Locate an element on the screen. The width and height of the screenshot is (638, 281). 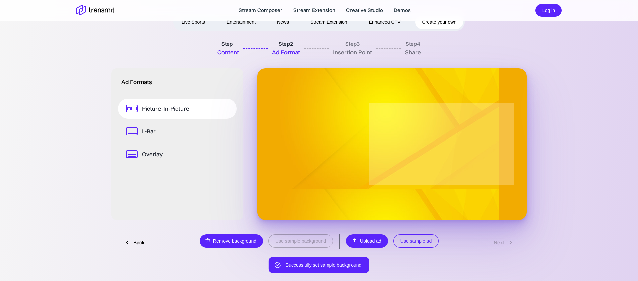
p: Content is located at coordinates (228, 52).